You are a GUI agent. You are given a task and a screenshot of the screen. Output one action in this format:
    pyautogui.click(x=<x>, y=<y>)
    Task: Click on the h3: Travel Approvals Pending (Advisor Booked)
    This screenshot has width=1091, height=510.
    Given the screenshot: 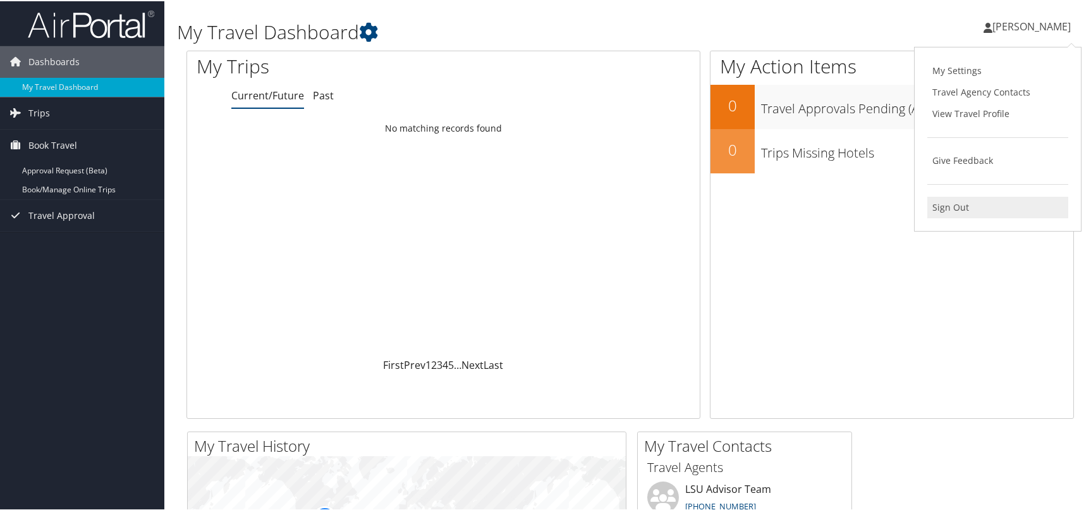 What is the action you would take?
    pyautogui.click(x=917, y=104)
    